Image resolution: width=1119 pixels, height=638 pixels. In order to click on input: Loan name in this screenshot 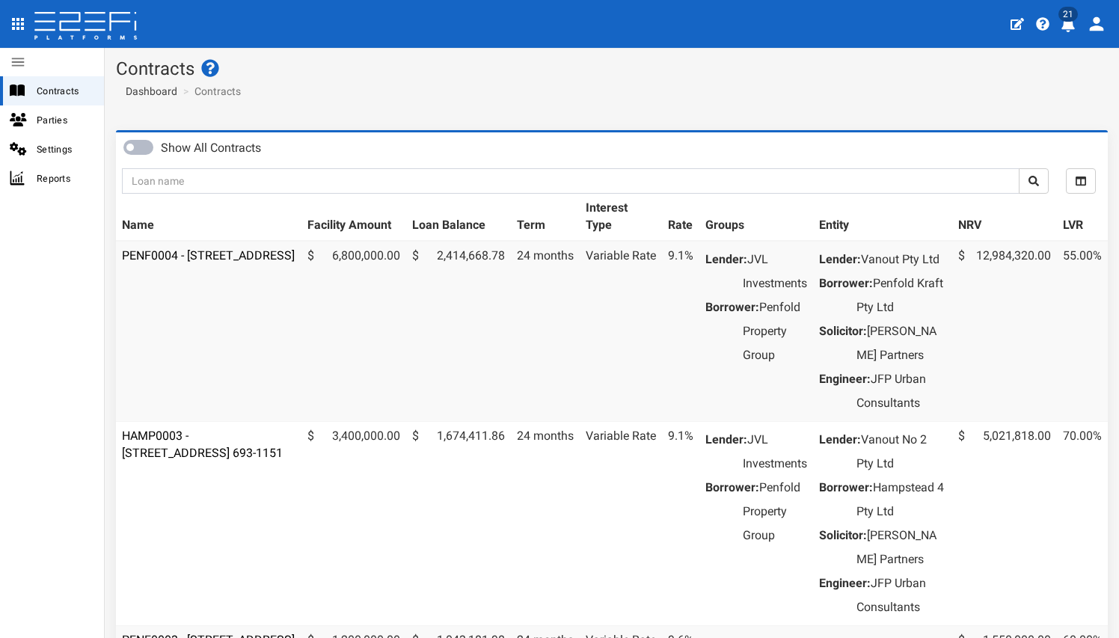, I will do `click(571, 181)`.